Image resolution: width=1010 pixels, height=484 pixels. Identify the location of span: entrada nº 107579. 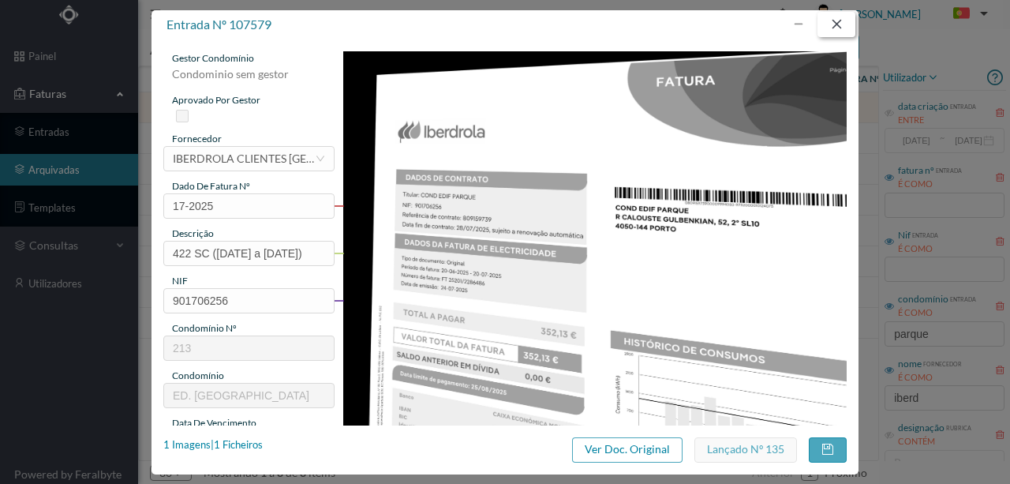
(219, 24).